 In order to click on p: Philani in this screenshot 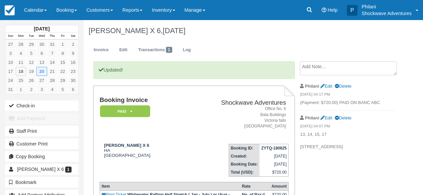, I will do `click(386, 7)`.